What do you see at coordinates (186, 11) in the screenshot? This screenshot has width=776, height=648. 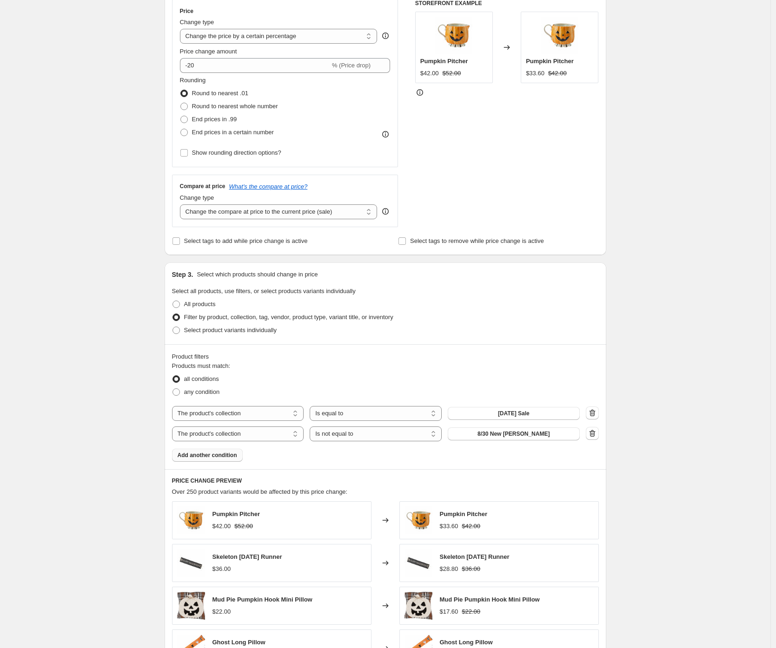 I see `h3: Price` at bounding box center [186, 11].